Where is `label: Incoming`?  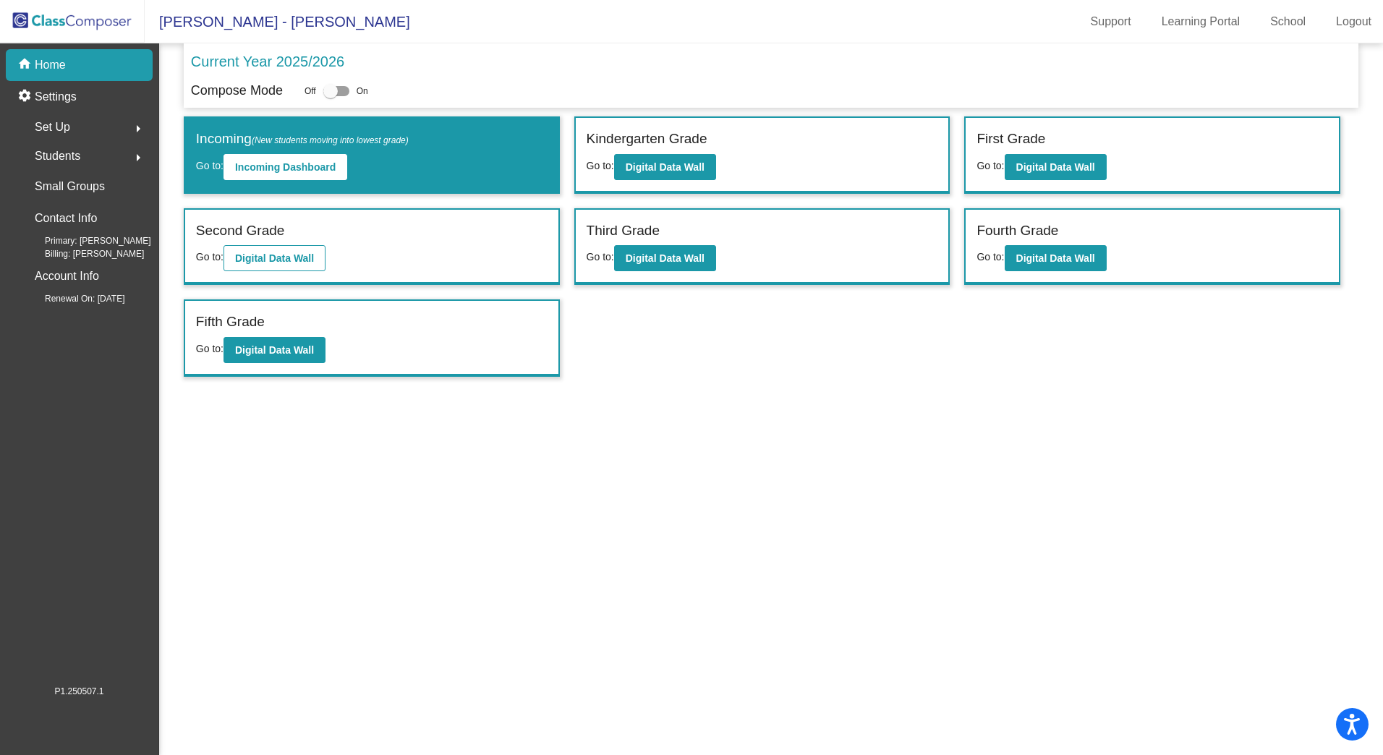 label: Incoming is located at coordinates (302, 139).